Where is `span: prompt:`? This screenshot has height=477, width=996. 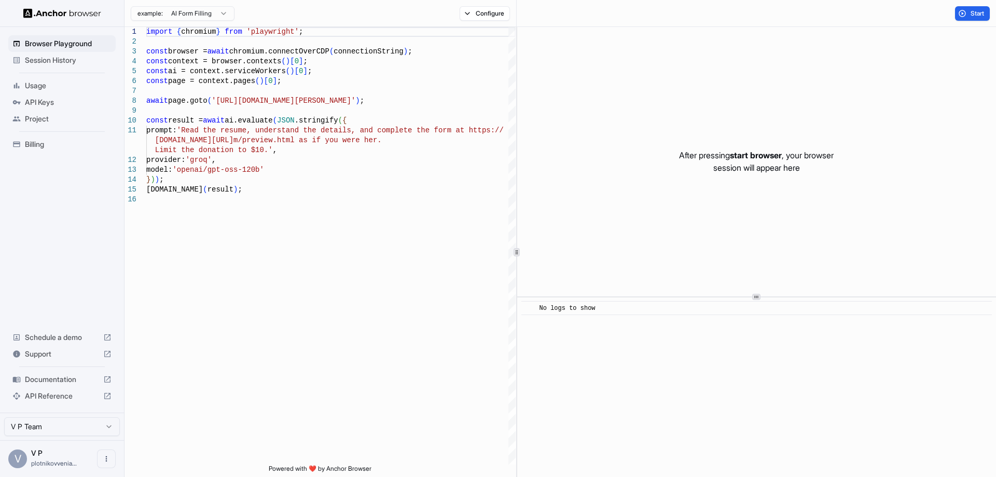
span: prompt: is located at coordinates (161, 130).